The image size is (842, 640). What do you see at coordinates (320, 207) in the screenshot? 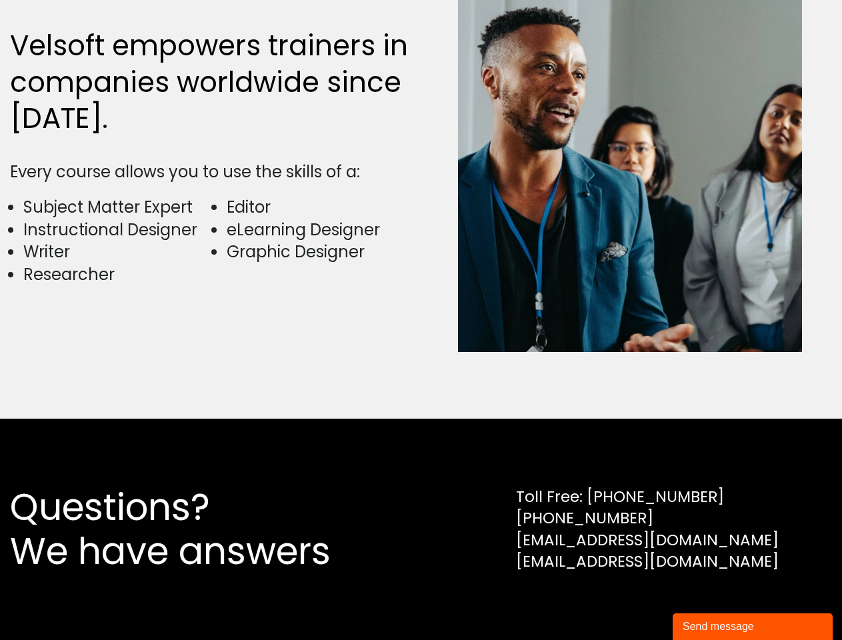
I see `li: Editor` at bounding box center [320, 207].